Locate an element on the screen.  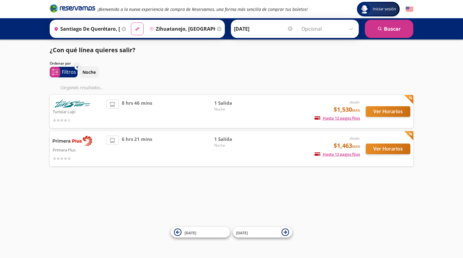
input: Elegir Fecha is located at coordinates (264, 29).